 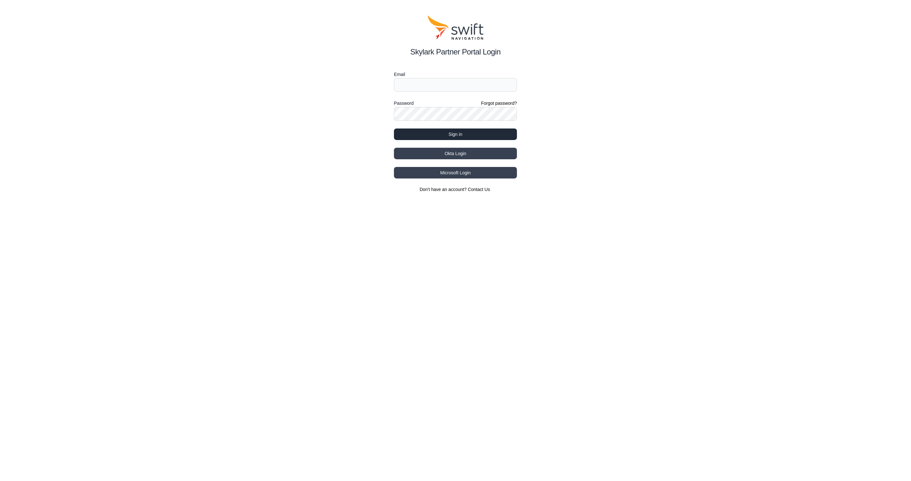 I want to click on a: Forgot password?, so click(x=499, y=103).